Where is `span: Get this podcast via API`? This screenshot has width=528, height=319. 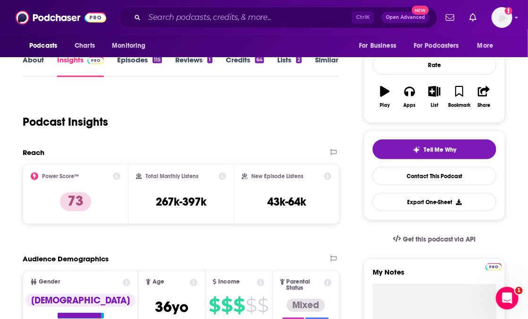
span: Get this podcast via API is located at coordinates (439, 239).